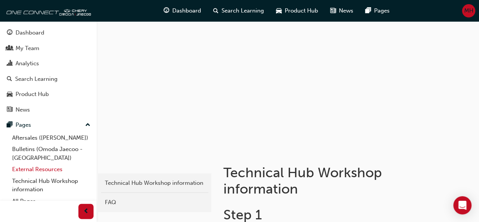 The width and height of the screenshot is (479, 222). What do you see at coordinates (88, 125) in the screenshot?
I see `span: up-icon` at bounding box center [88, 125].